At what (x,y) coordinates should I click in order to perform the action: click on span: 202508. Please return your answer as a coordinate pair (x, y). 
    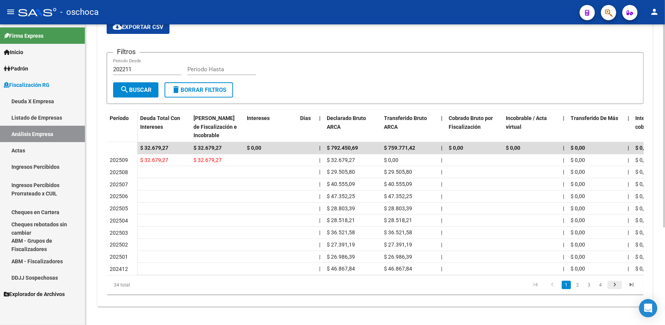
    Looking at the image, I should click on (119, 172).